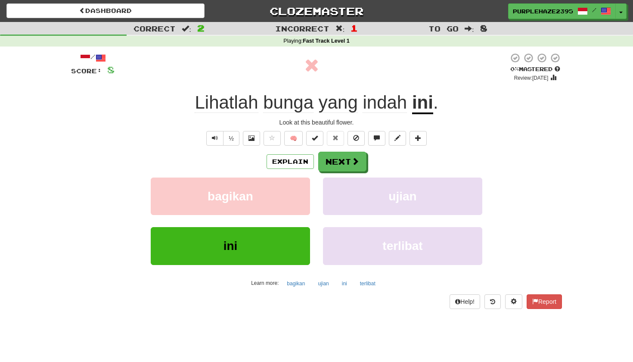 This screenshot has height=362, width=633. Describe the element at coordinates (302, 28) in the screenshot. I see `span: Incorrect` at that location.